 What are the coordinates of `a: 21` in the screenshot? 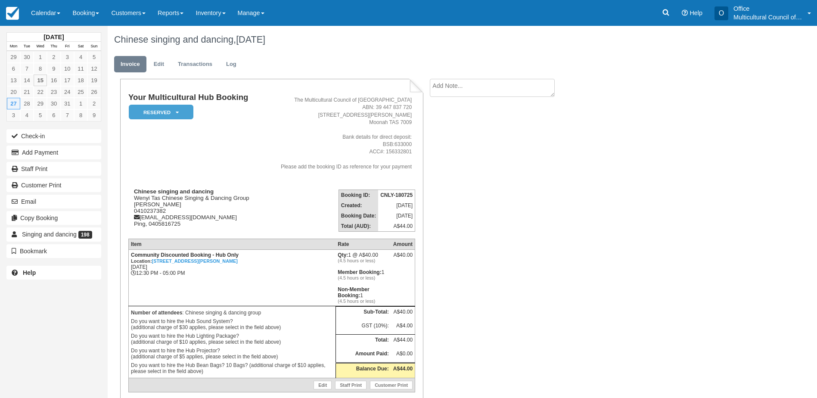 It's located at (27, 92).